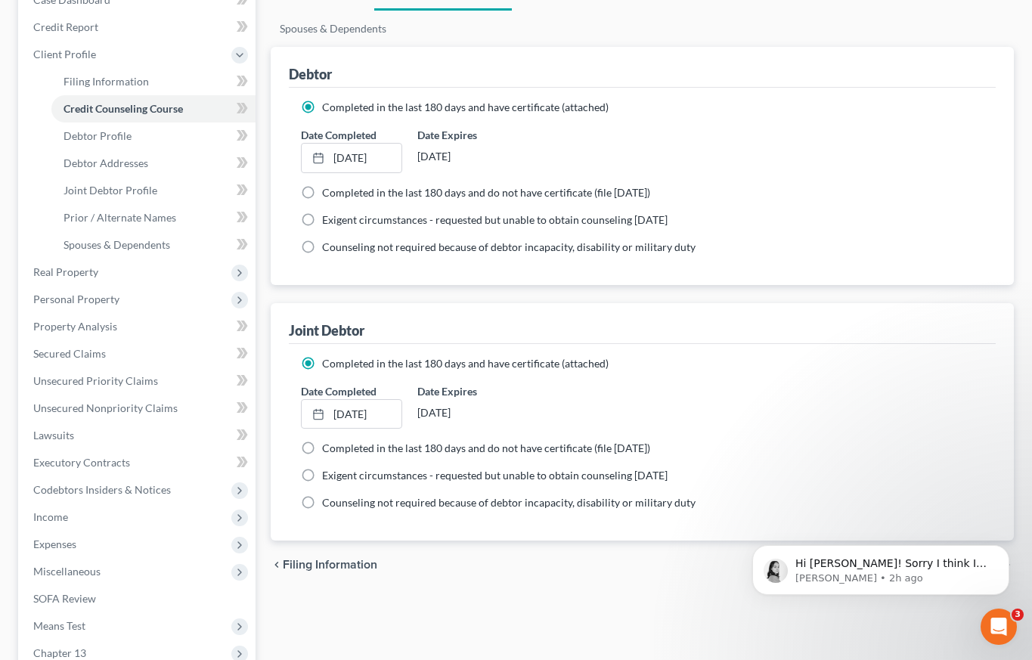 The image size is (1032, 660). What do you see at coordinates (154, 109) in the screenshot?
I see `a: Credit Counseling Course` at bounding box center [154, 109].